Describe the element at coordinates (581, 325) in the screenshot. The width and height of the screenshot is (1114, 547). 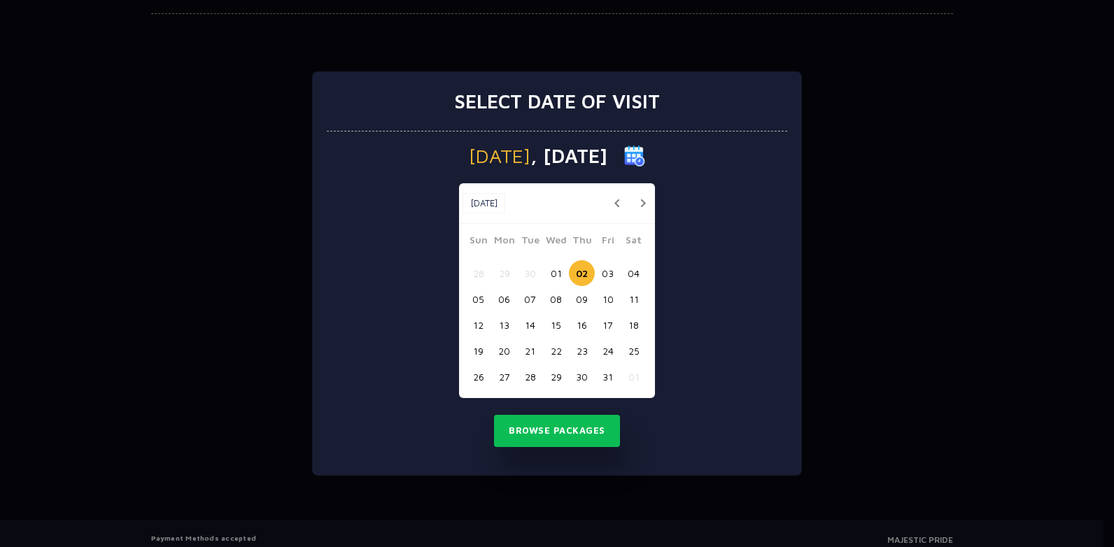
I see `button: 16` at that location.